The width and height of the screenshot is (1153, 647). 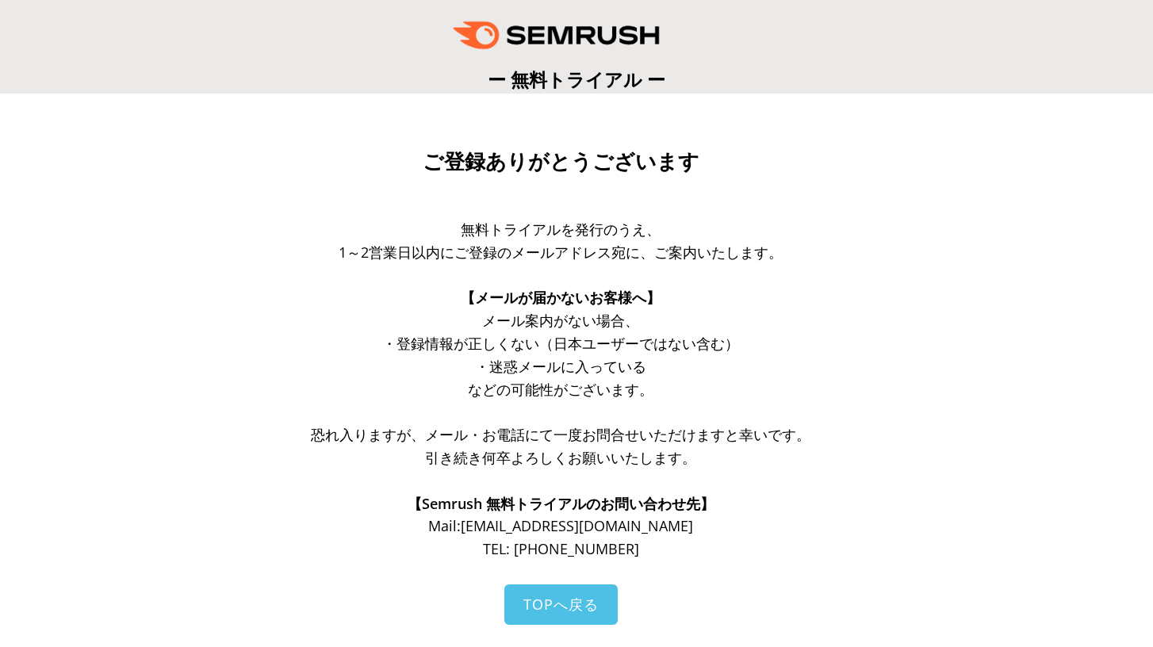 I want to click on span: TOPへ戻る, so click(x=561, y=604).